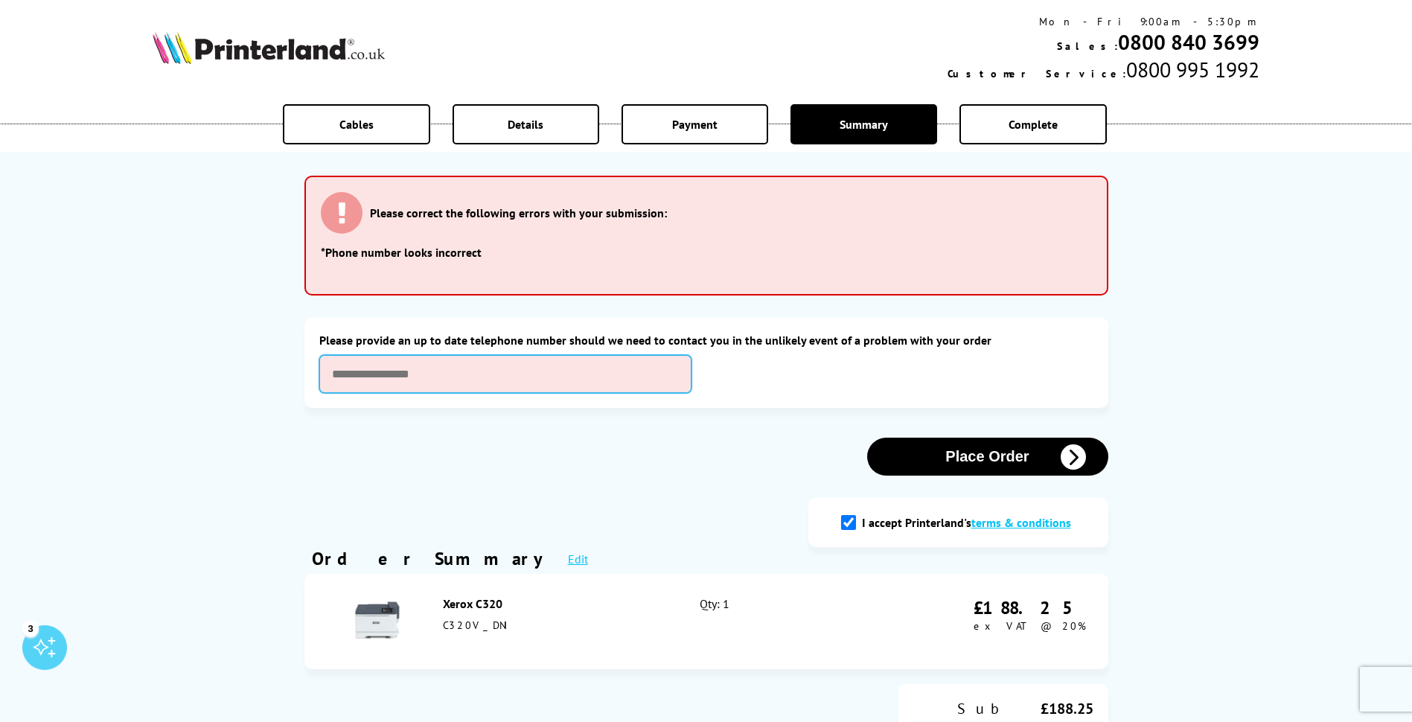 The height and width of the screenshot is (722, 1412). I want to click on span: Payment, so click(695, 124).